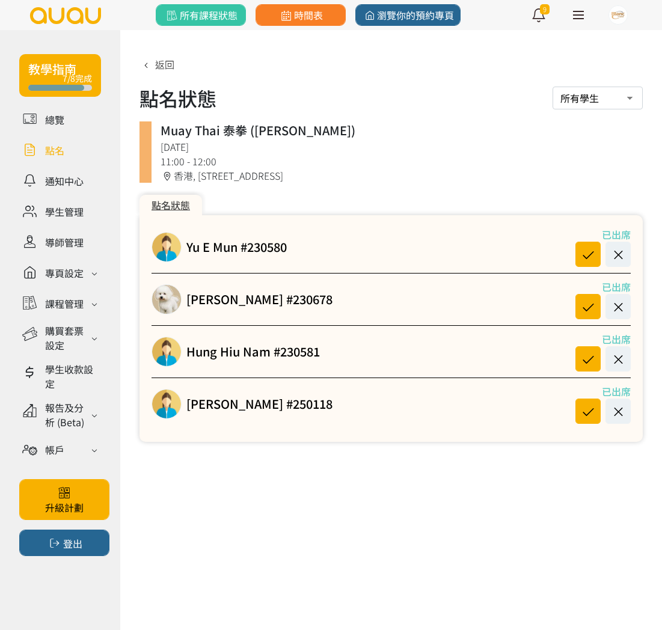 The height and width of the screenshot is (630, 662). Describe the element at coordinates (236, 247) in the screenshot. I see `a: Yu E Mun #230580` at that location.